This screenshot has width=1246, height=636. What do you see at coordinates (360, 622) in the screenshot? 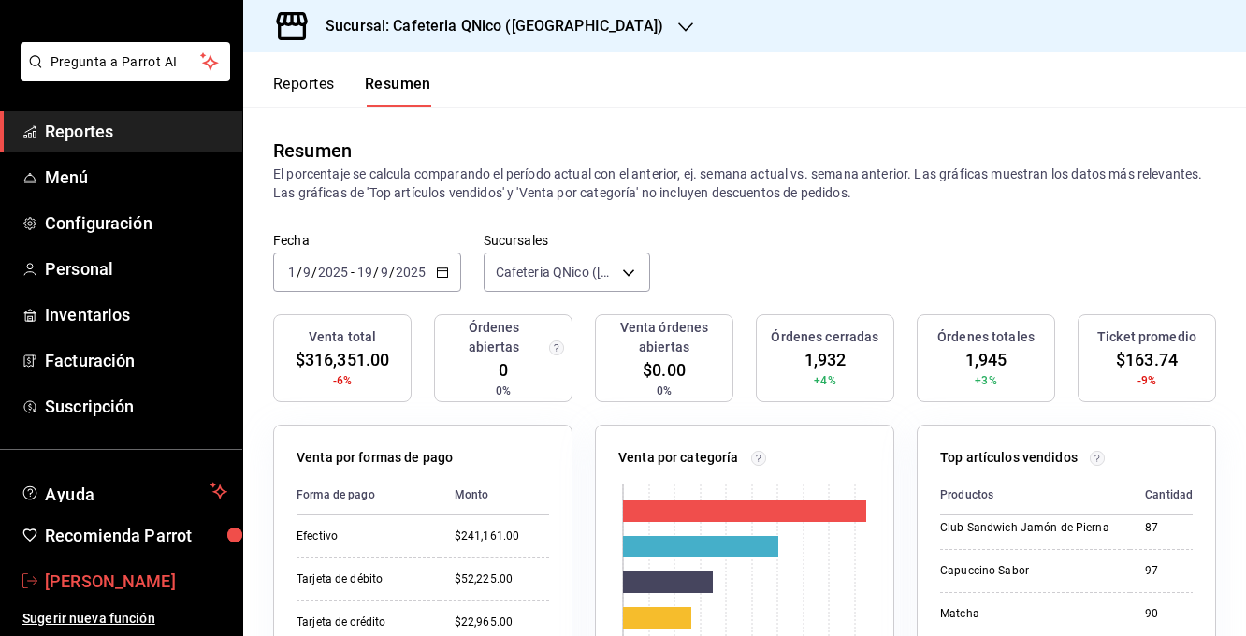
I see `div: Tarjeta de crédito` at bounding box center [360, 622].